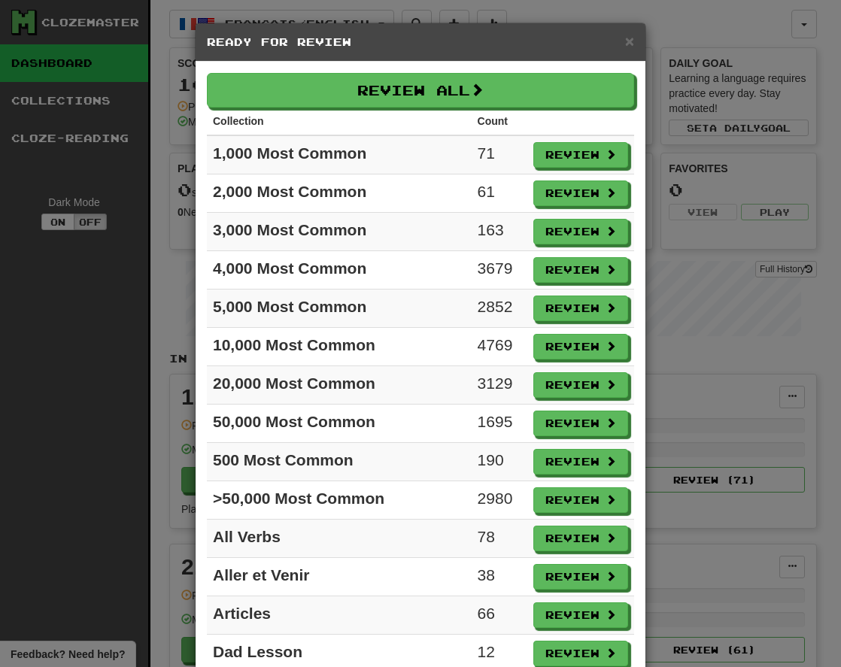  I want to click on td: 2,000 Most Common, so click(339, 193).